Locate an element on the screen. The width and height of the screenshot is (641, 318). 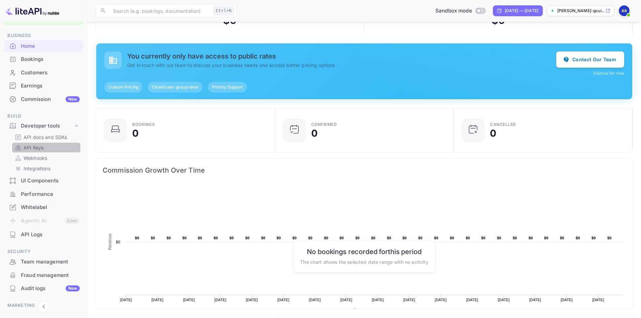
span: Business is located at coordinates (43, 36).